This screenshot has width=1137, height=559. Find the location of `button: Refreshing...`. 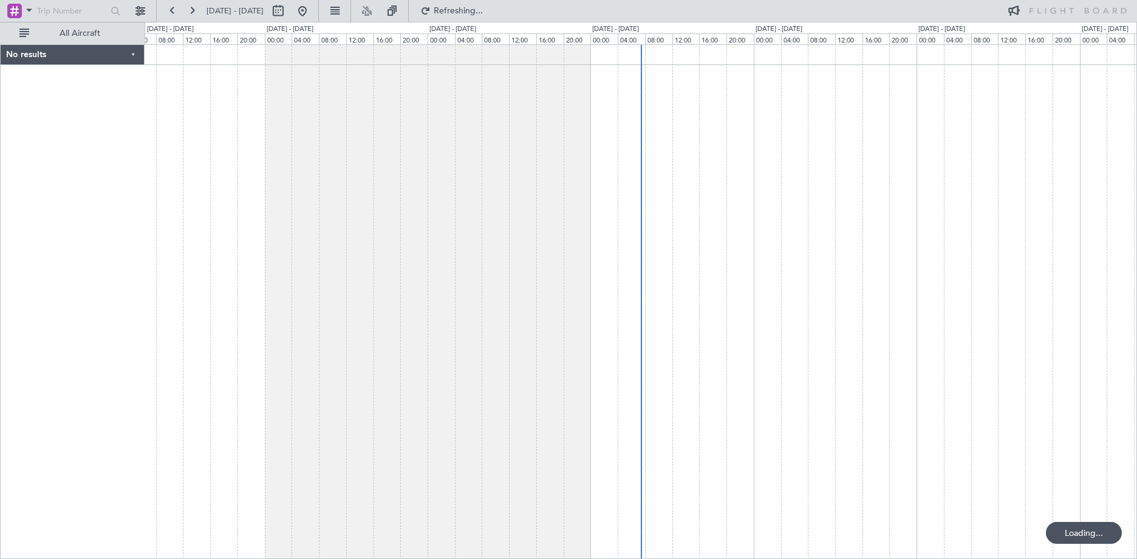

button: Refreshing... is located at coordinates (451, 11).